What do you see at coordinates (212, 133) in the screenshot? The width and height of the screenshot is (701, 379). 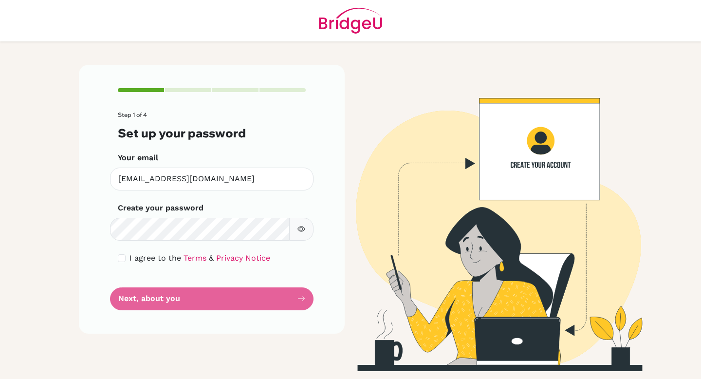 I see `h3: Set up your password` at bounding box center [212, 133].